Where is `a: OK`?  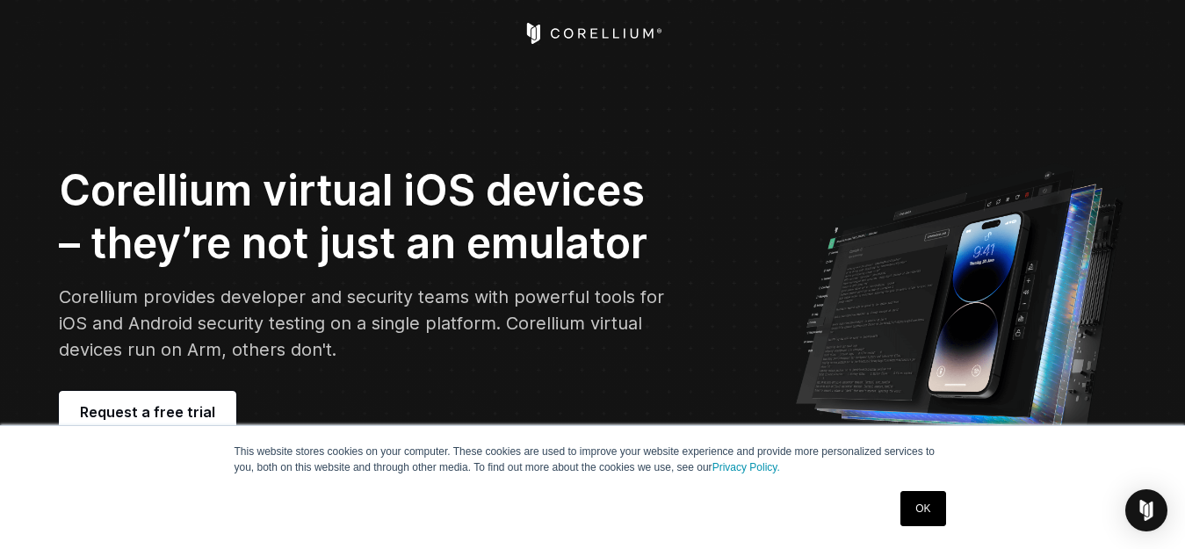
a: OK is located at coordinates (922, 509).